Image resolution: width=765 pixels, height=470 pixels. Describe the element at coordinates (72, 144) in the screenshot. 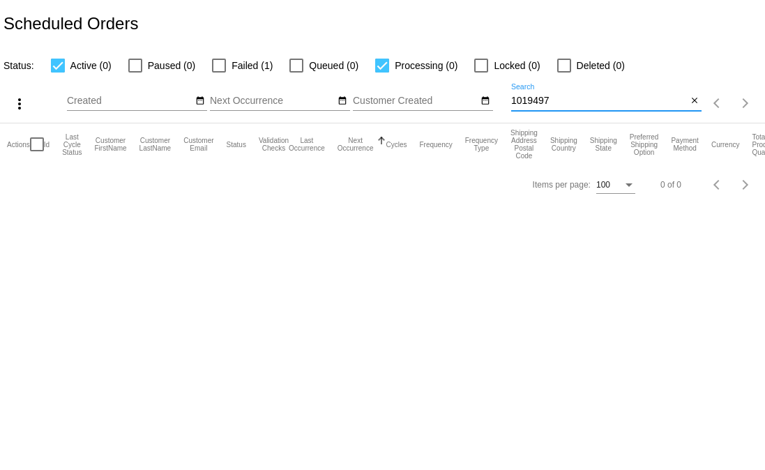

I see `button: Change sorting for LastProcessingCycleId` at that location.